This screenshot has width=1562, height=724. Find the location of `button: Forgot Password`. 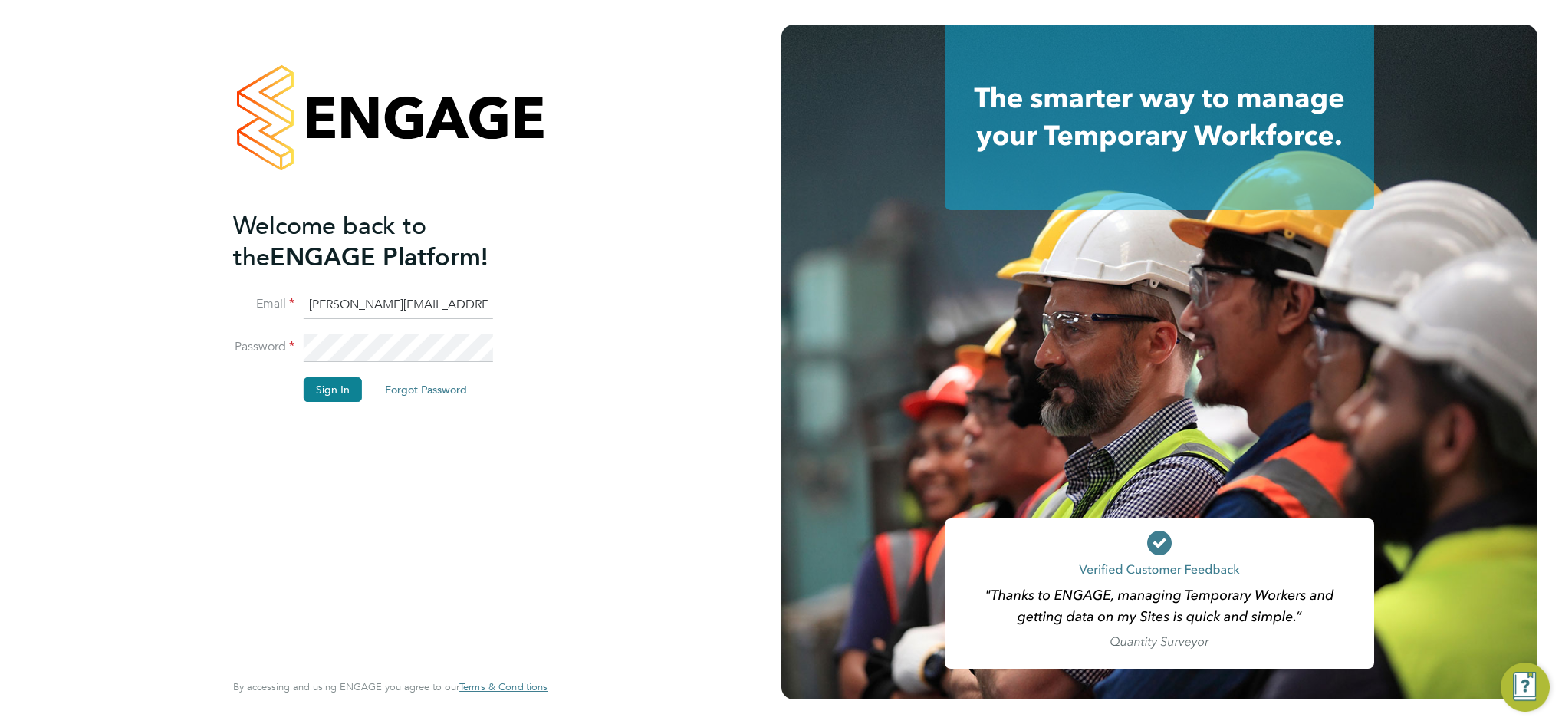

button: Forgot Password is located at coordinates (426, 390).